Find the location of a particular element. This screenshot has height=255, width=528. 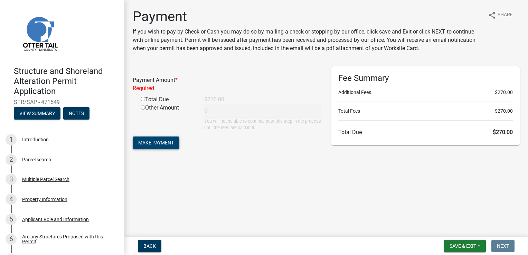

div: Multiple Parcel Search is located at coordinates (46, 179).